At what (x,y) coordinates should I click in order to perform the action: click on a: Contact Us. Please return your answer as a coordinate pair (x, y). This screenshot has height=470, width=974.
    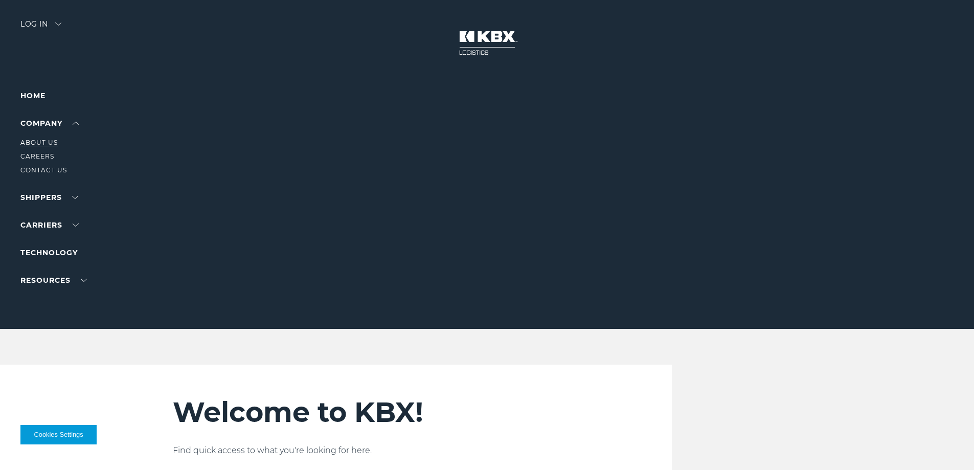
    Looking at the image, I should click on (43, 170).